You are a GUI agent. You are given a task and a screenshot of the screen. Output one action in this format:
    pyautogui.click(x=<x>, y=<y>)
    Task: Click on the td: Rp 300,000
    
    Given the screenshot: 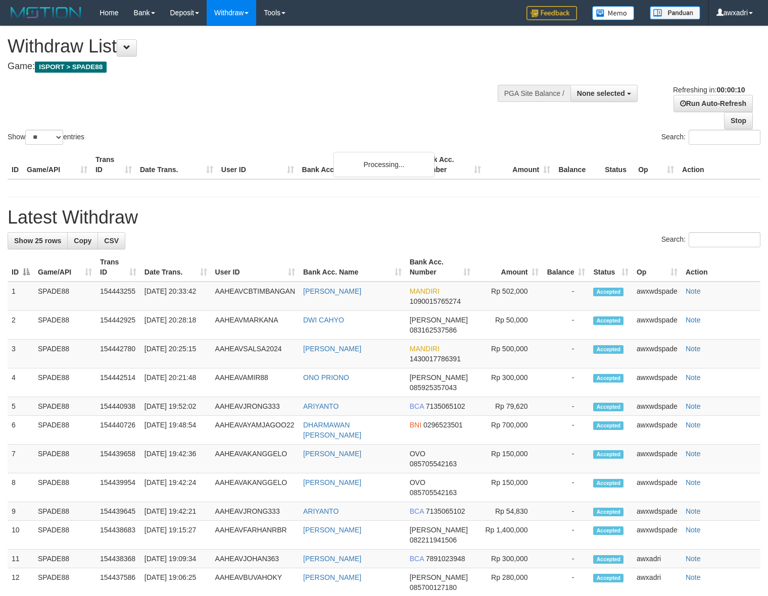 What is the action you would take?
    pyautogui.click(x=508, y=559)
    